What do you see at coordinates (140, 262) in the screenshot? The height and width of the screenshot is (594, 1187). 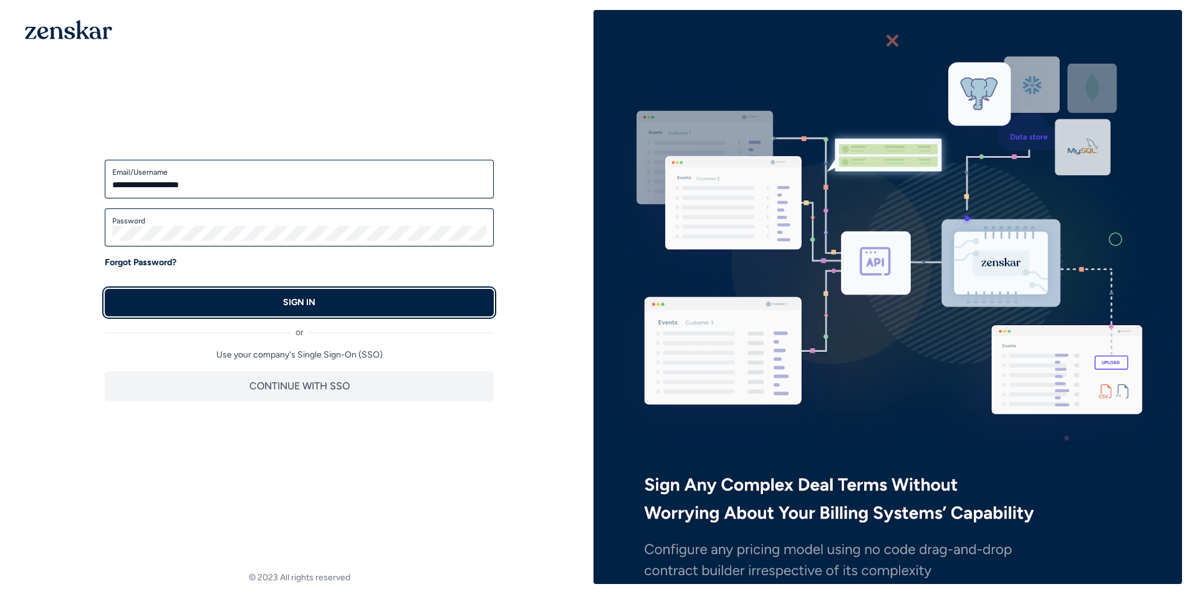 I see `p: Forgot Password?` at bounding box center [140, 262].